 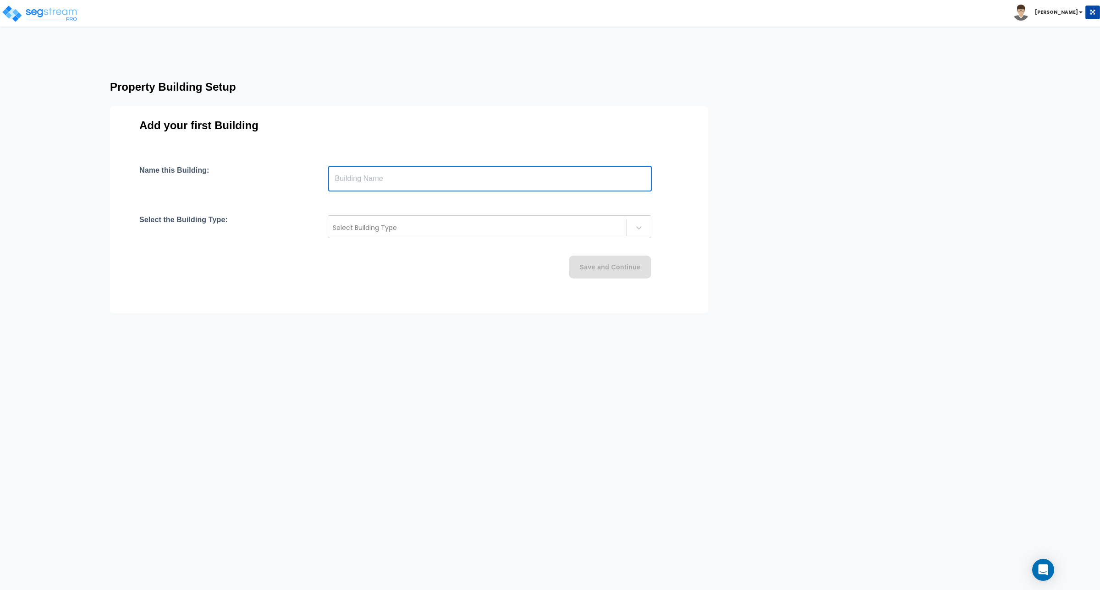 What do you see at coordinates (1021, 12) in the screenshot?
I see `img: avatar.png` at bounding box center [1021, 12].